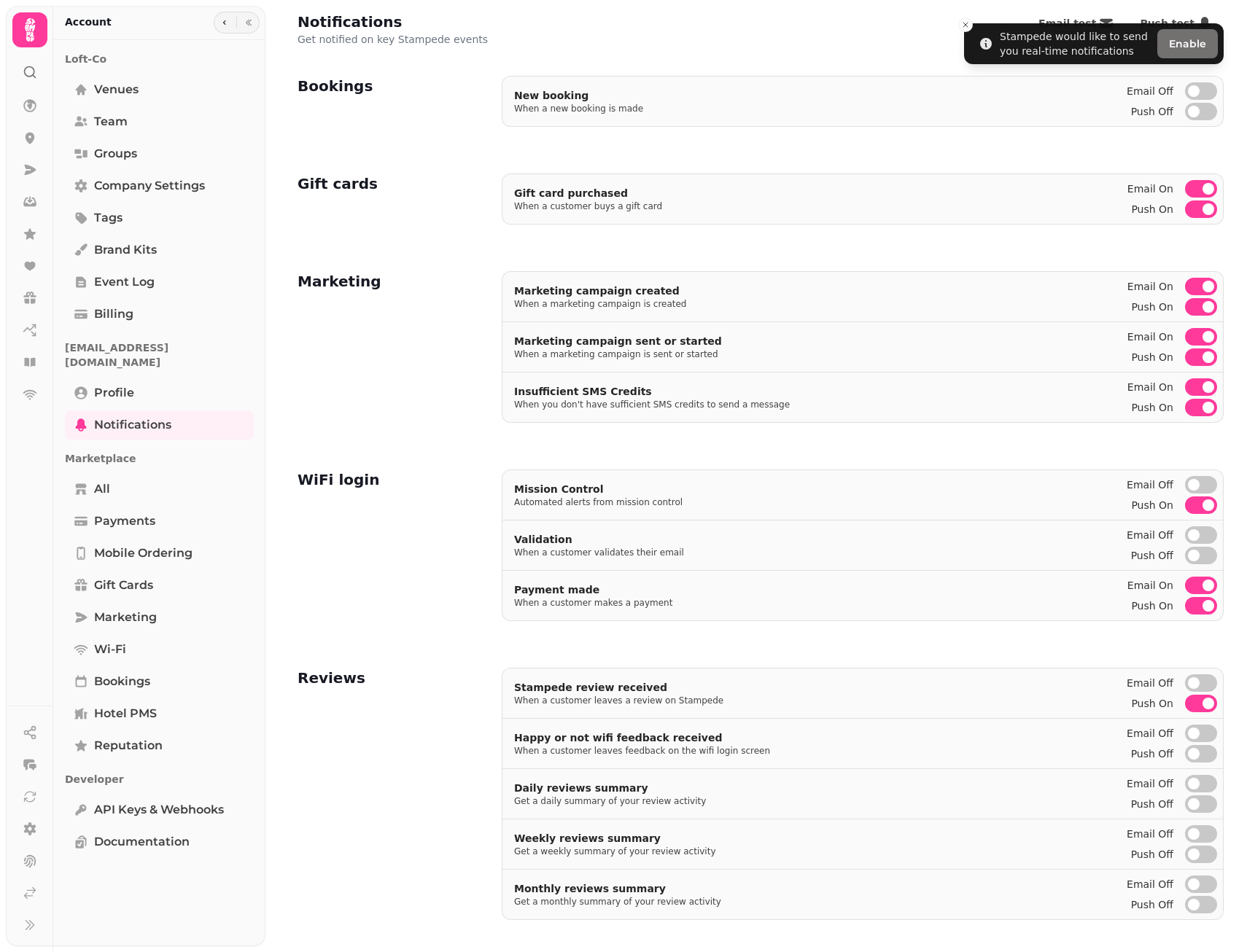 This screenshot has width=1247, height=952. I want to click on a: Groups, so click(159, 154).